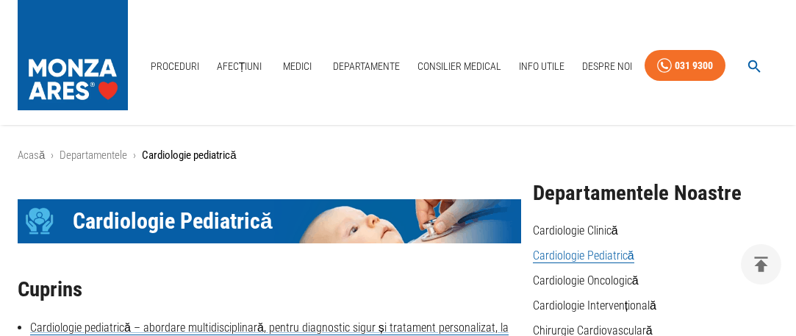  What do you see at coordinates (586, 280) in the screenshot?
I see `a: Cardiologie Oncologică` at bounding box center [586, 280].